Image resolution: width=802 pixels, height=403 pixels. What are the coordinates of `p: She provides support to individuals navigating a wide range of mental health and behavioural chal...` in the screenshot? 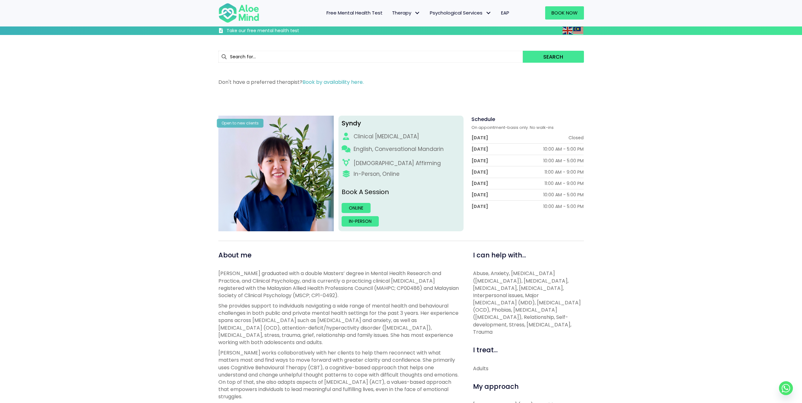 It's located at (339, 324).